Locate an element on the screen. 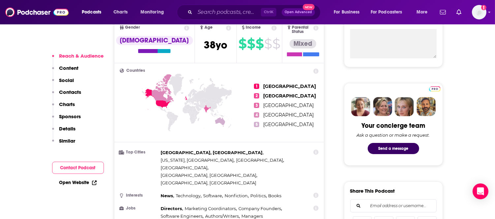 The image size is (495, 219). span: News is located at coordinates (167, 196).